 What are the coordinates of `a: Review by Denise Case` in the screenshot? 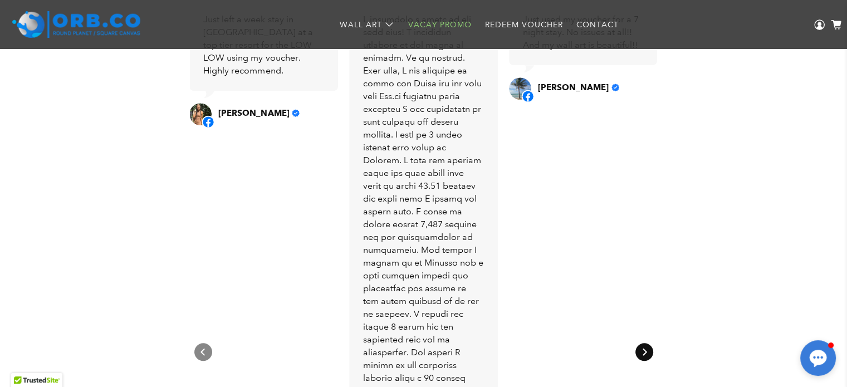 It's located at (579, 87).